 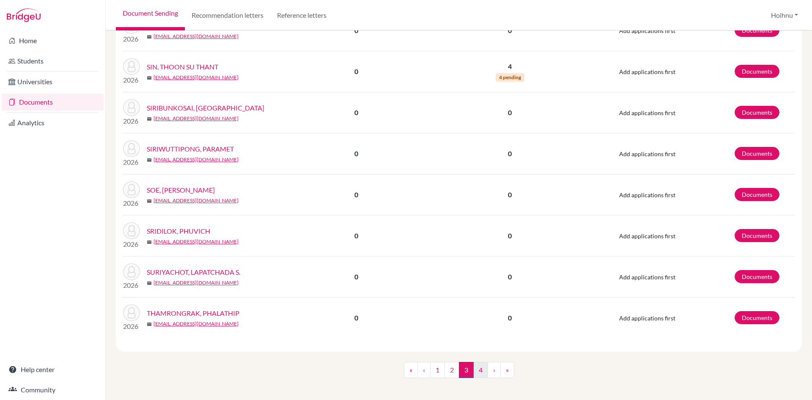 I want to click on a: Home, so click(x=52, y=41).